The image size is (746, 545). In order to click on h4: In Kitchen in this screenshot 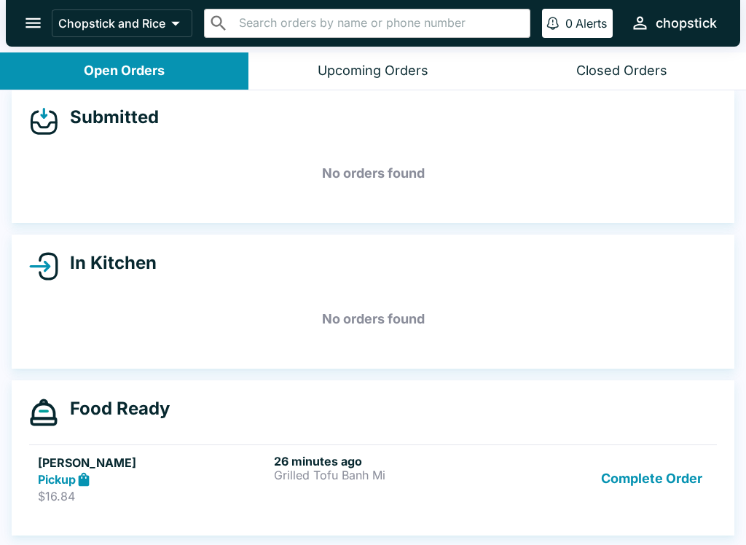, I will do `click(107, 263)`.